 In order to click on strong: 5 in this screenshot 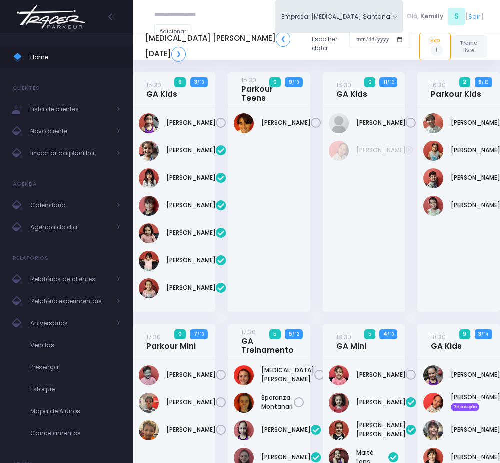, I will do `click(290, 334)`.